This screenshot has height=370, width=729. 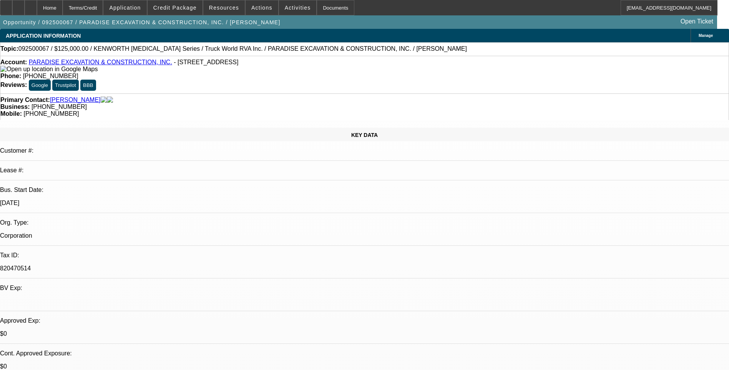 What do you see at coordinates (65, 85) in the screenshot?
I see `button: Trustpilot` at bounding box center [65, 85].